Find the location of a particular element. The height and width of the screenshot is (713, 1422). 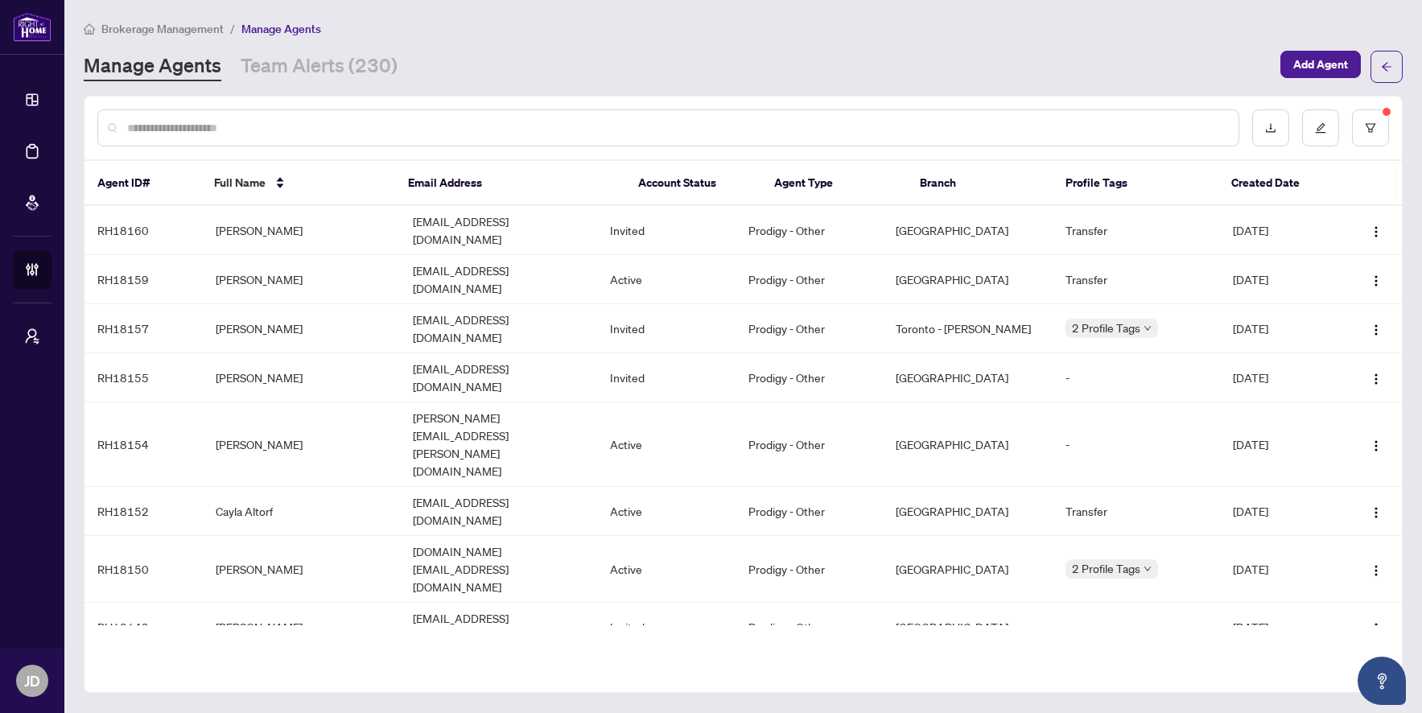

th: Profile Tags is located at coordinates (1135, 183).